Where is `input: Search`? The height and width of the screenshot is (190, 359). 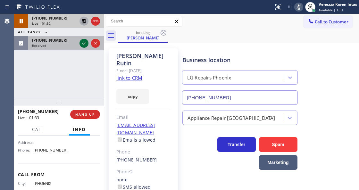 input: Search is located at coordinates (144, 21).